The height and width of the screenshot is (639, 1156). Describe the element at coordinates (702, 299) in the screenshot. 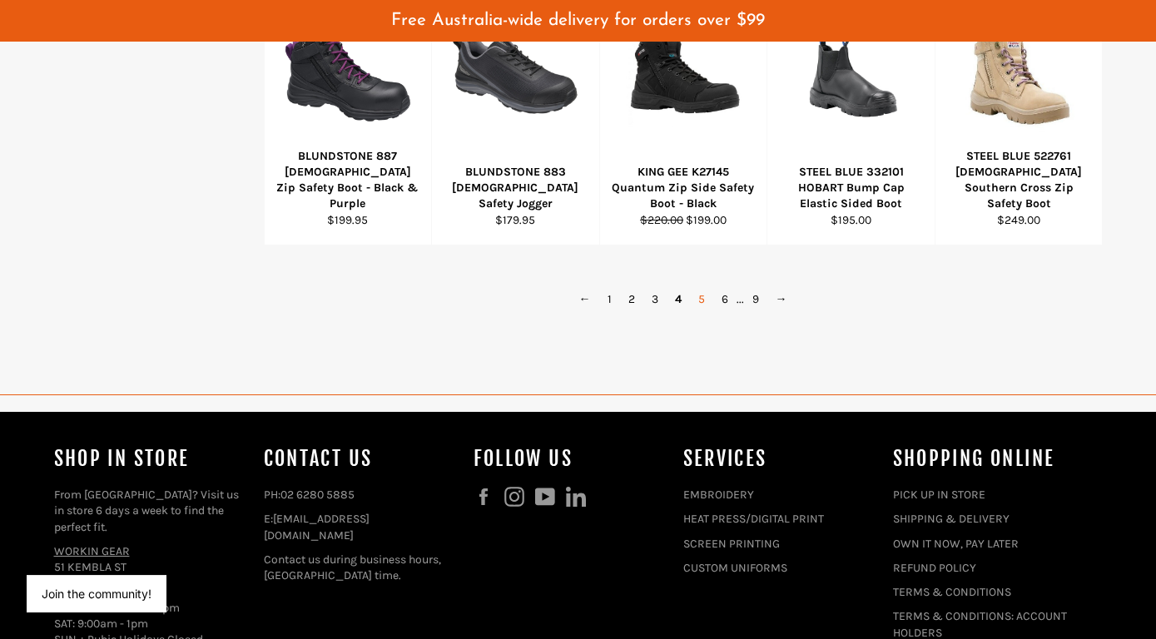

I see `a: 5` at that location.